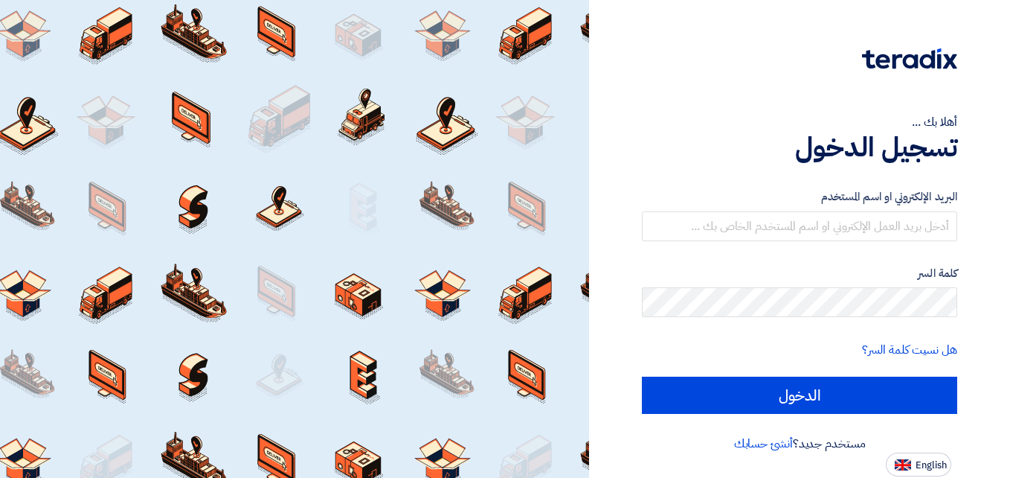 The width and height of the screenshot is (1010, 478). Describe the element at coordinates (932, 465) in the screenshot. I see `span: English` at that location.